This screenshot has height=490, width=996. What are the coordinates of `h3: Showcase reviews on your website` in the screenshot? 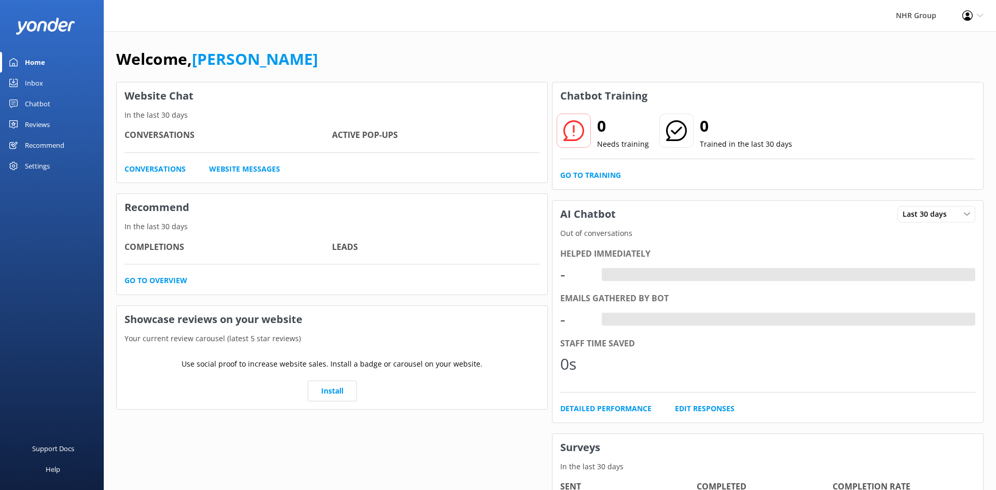 It's located at (332, 320).